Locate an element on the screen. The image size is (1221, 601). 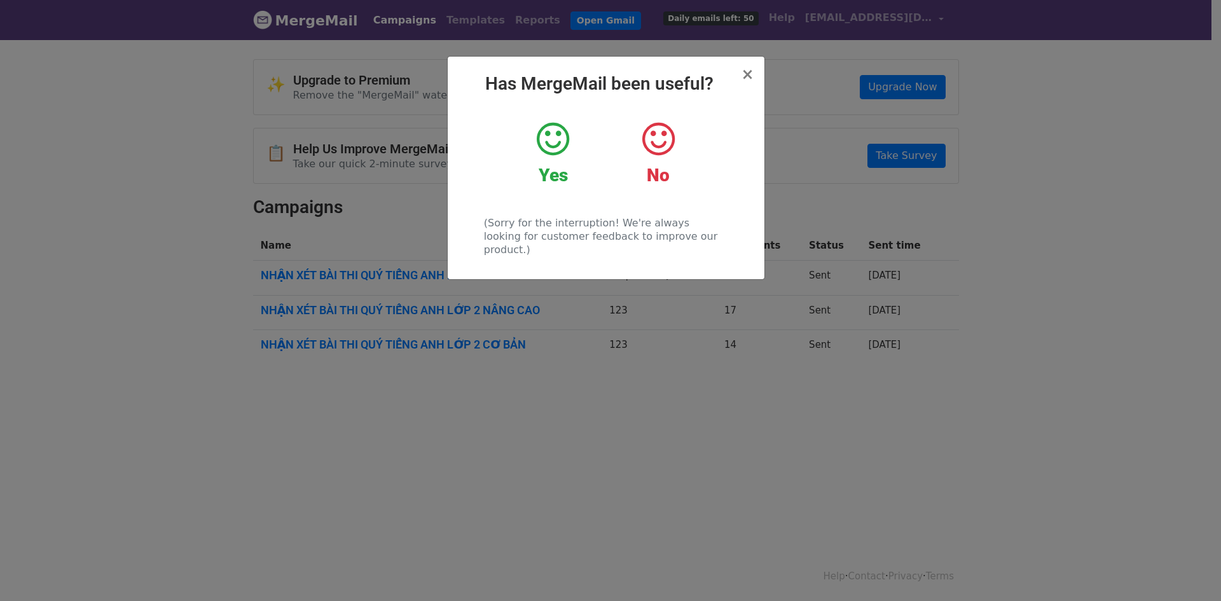
button: Close is located at coordinates (747, 74).